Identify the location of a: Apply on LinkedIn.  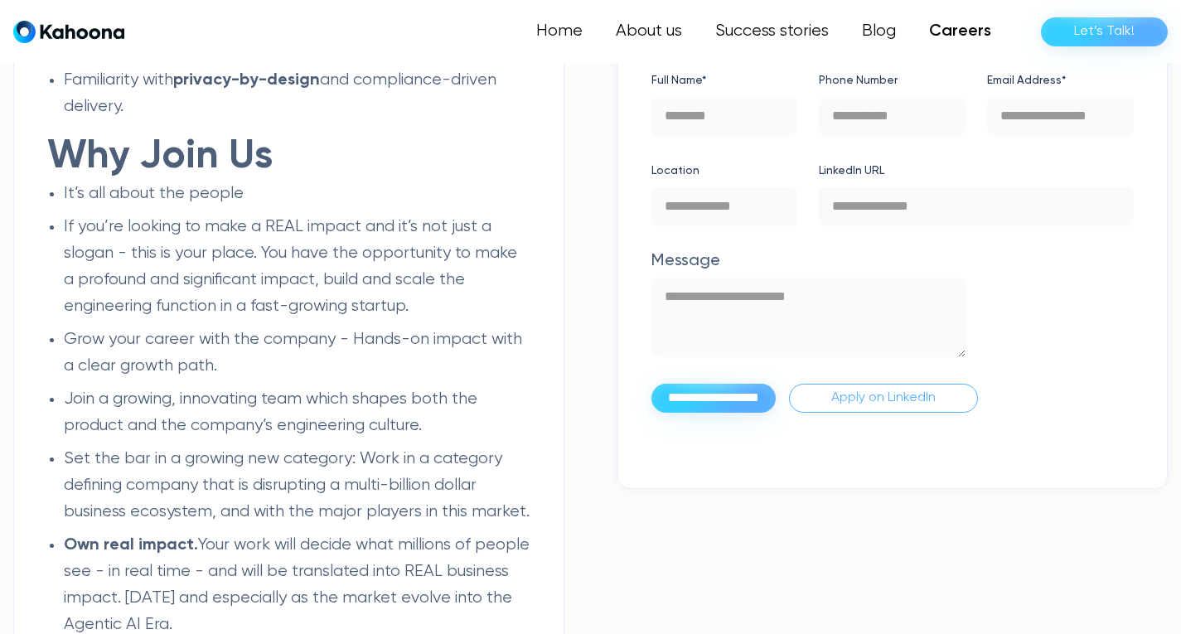
(883, 398).